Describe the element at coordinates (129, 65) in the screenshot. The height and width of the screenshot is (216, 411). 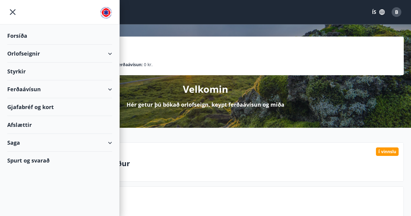
I see `p: Ferðaávísun :` at that location.